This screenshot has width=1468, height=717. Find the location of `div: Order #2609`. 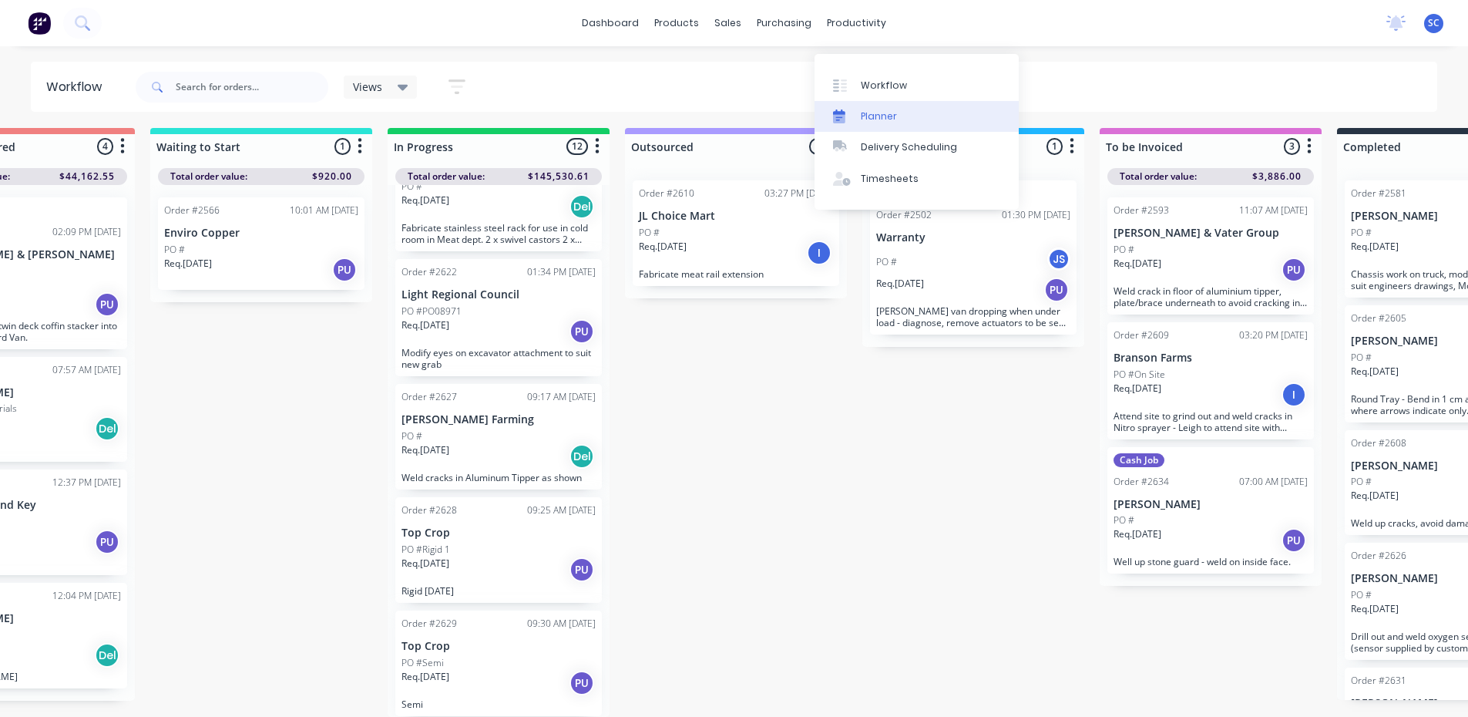

div: Order #2609 is located at coordinates (1142, 335).